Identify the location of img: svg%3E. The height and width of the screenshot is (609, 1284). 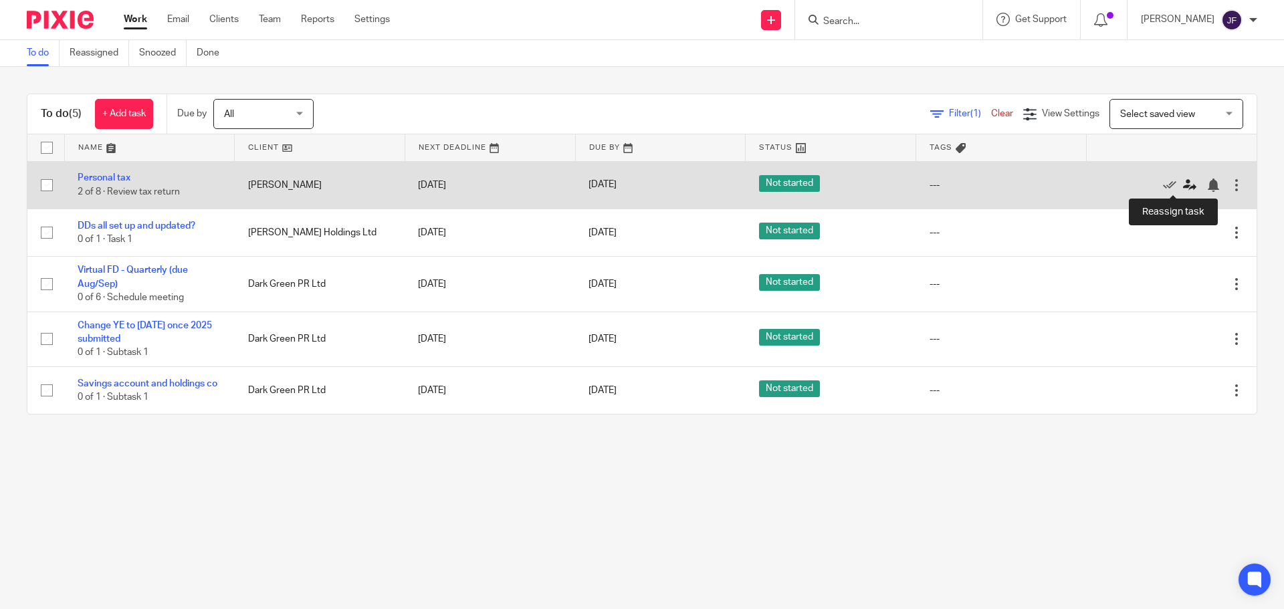
(1232, 20).